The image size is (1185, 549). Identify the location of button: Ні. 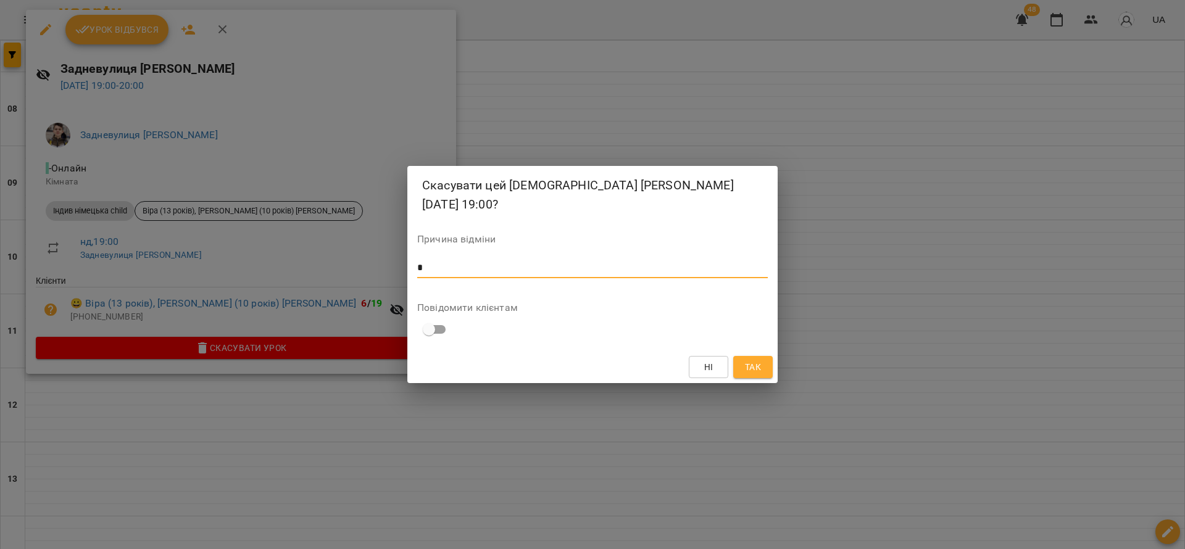
(709, 367).